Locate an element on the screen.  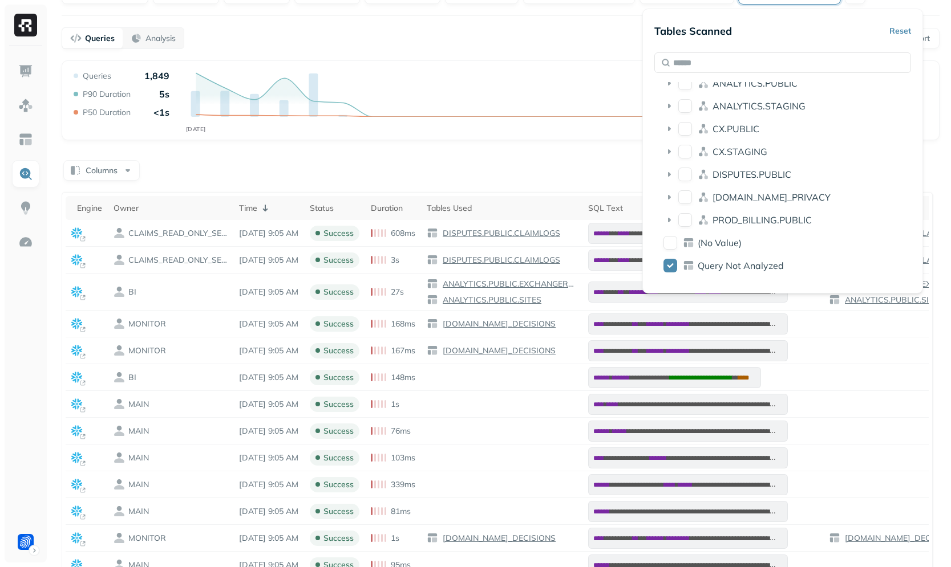
span: DISPUTES.PUBLIC is located at coordinates (752, 175).